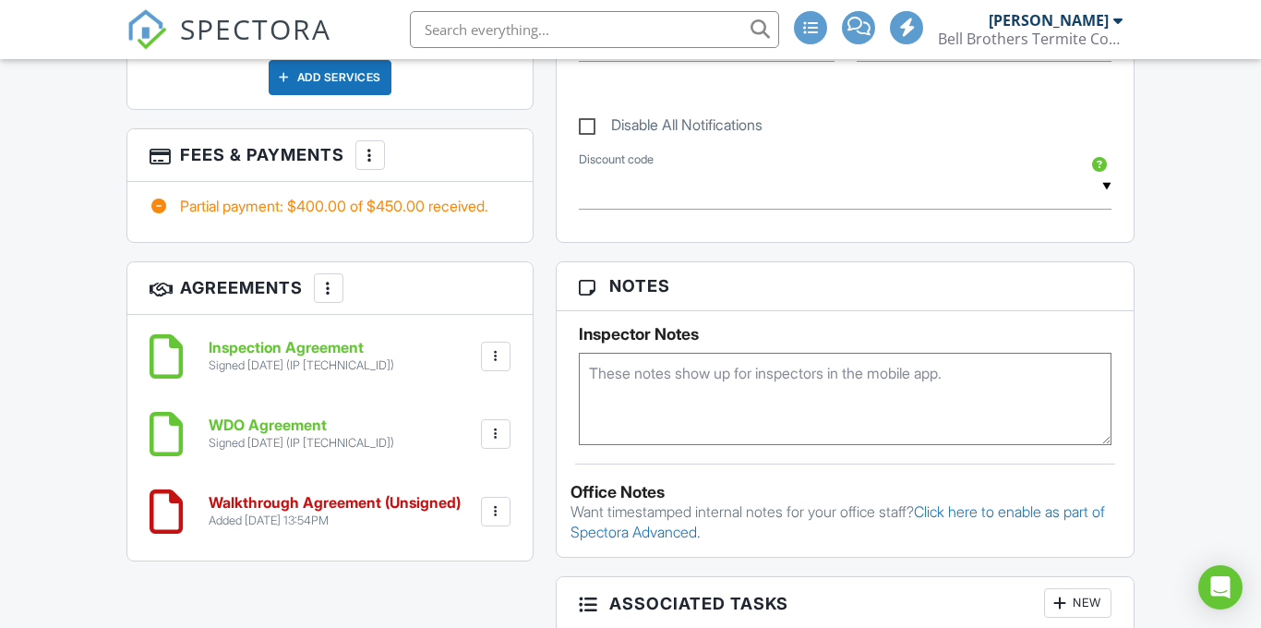  I want to click on h5: Inspector Notes, so click(844, 334).